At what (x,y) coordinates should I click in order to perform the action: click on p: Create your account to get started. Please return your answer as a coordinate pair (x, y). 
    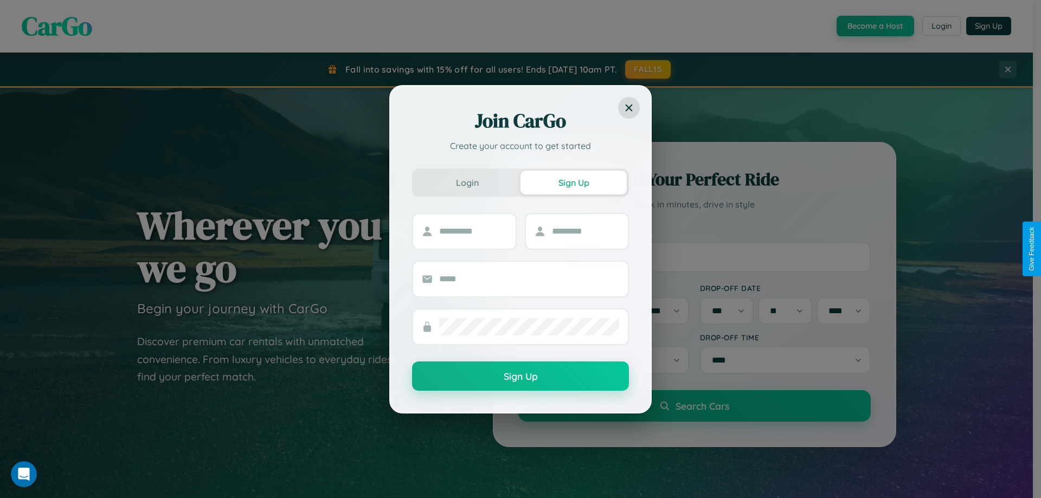
    Looking at the image, I should click on (521, 146).